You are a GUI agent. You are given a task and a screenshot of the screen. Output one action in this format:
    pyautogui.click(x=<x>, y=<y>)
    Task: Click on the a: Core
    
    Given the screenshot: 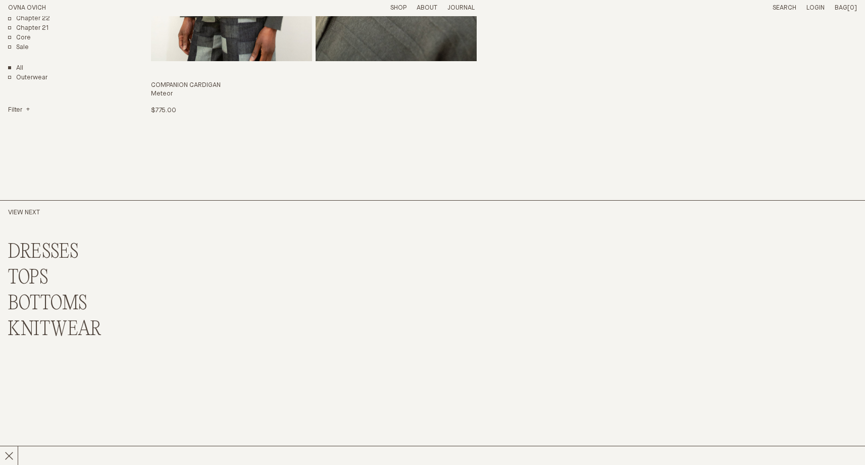 What is the action you would take?
    pyautogui.click(x=19, y=38)
    